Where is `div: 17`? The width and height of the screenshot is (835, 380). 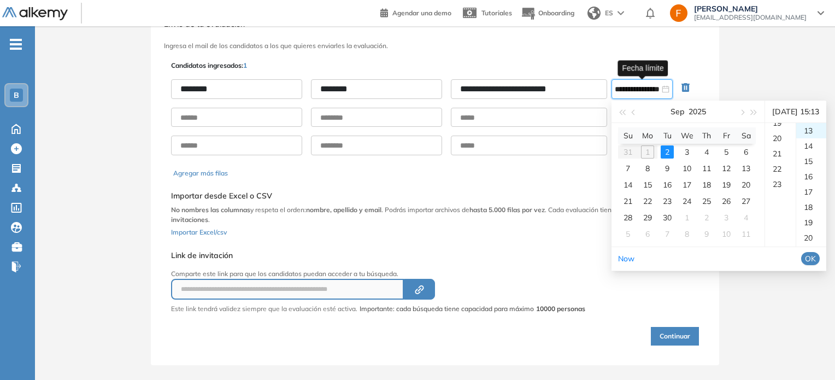
div: 17 is located at coordinates (811, 192).